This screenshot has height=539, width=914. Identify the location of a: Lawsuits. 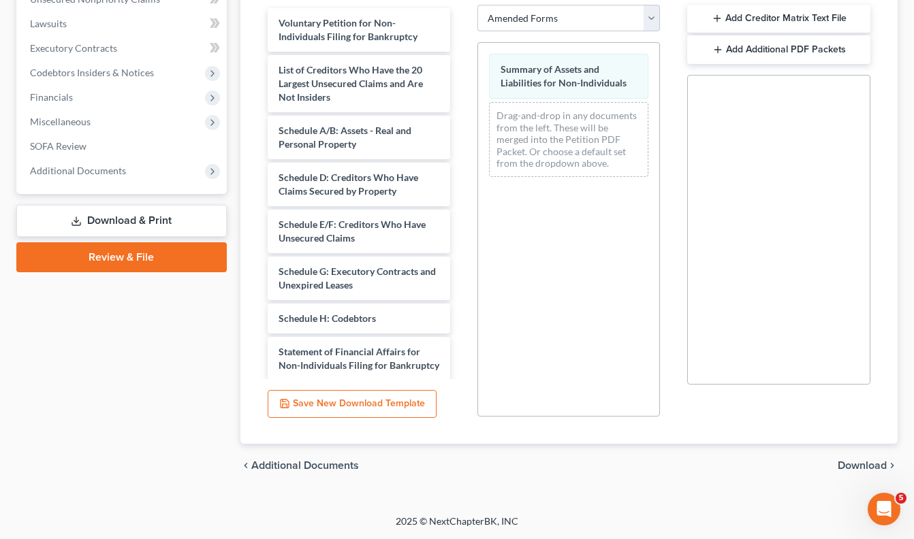
(123, 24).